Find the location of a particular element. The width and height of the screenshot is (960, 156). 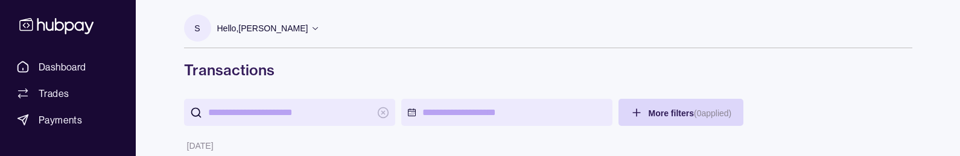

a: Trades is located at coordinates (68, 94).